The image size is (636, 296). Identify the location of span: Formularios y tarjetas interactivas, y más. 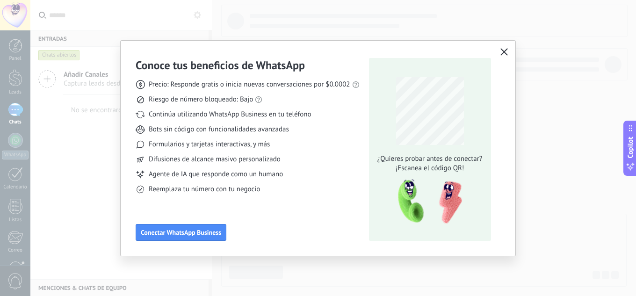
(209, 145).